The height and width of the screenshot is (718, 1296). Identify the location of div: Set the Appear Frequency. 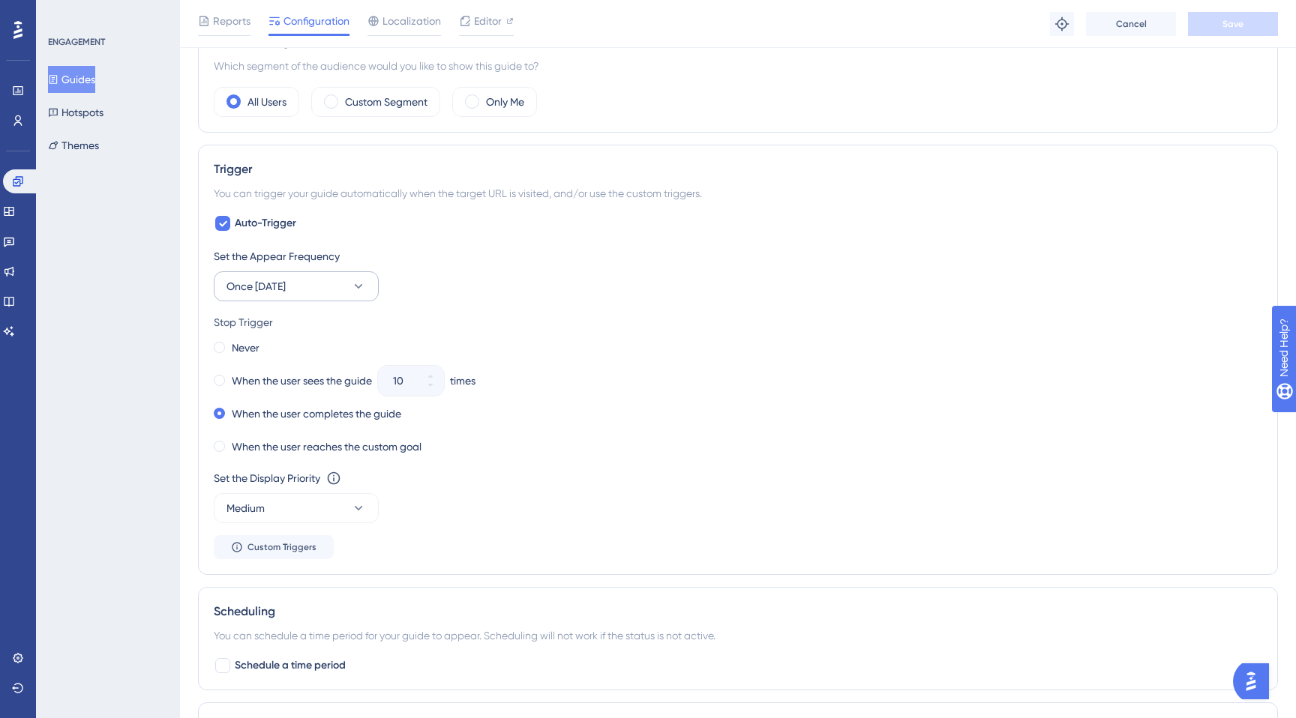
(738, 256).